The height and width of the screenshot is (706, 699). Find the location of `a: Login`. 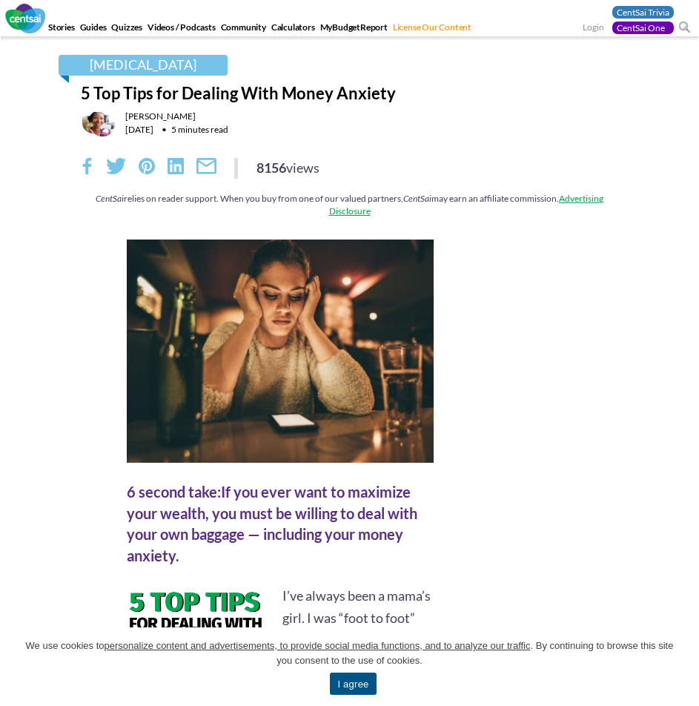

a: Login is located at coordinates (593, 28).